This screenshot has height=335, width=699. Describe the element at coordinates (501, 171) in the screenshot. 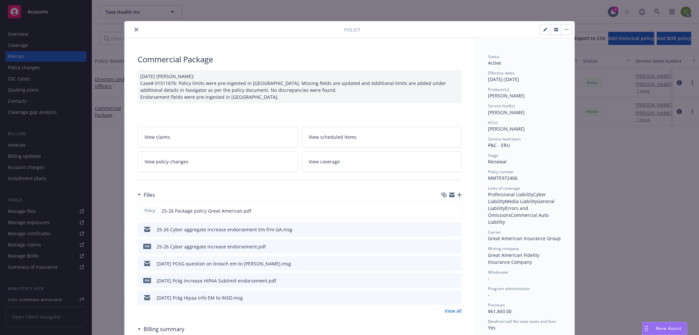

I see `span: Policy number` at that location.